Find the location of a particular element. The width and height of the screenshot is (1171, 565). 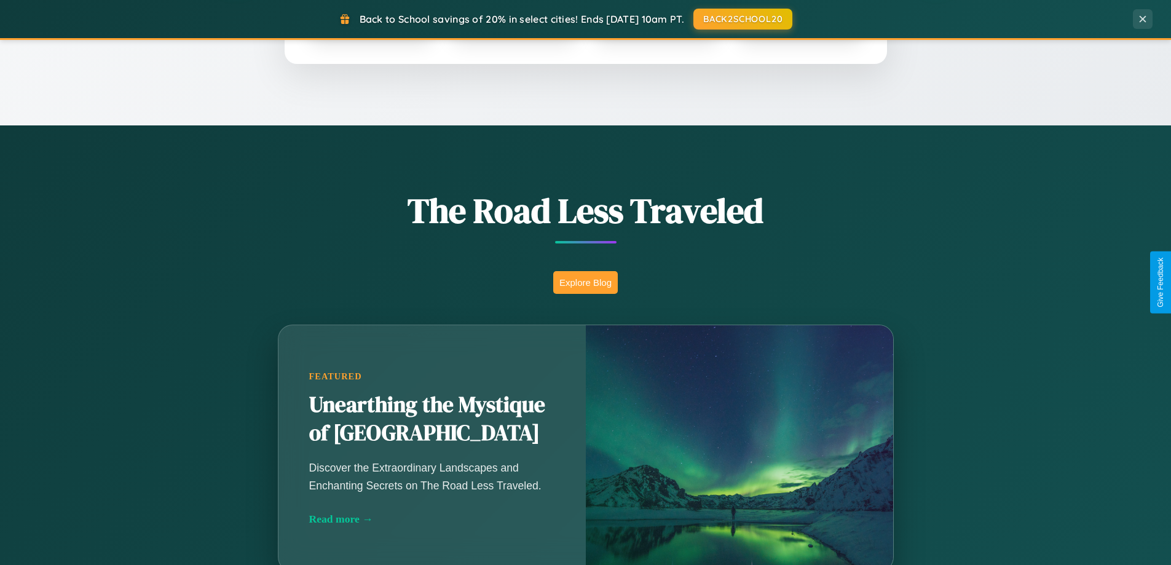

button: Explore Blog is located at coordinates (585, 282).